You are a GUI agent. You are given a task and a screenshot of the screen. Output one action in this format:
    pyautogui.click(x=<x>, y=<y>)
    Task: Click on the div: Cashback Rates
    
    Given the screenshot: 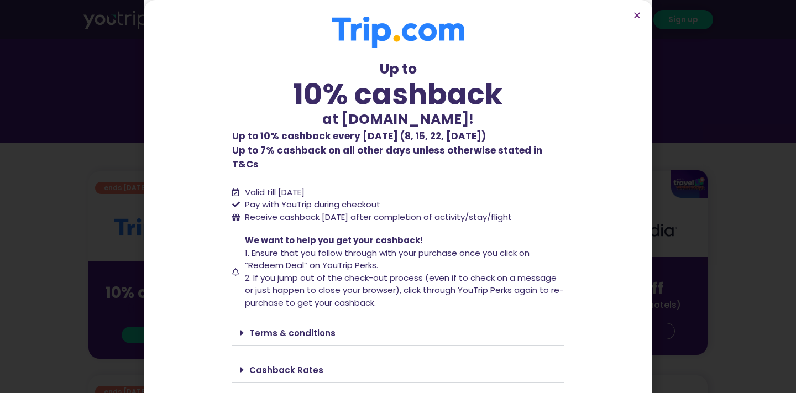 What is the action you would take?
    pyautogui.click(x=398, y=370)
    